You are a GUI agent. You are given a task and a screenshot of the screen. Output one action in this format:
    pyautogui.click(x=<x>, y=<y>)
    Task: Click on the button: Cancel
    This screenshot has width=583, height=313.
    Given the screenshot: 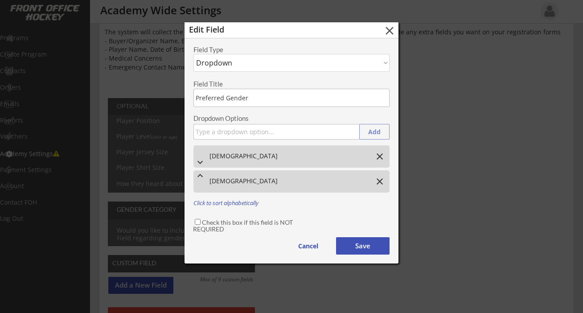 What is the action you would take?
    pyautogui.click(x=308, y=246)
    